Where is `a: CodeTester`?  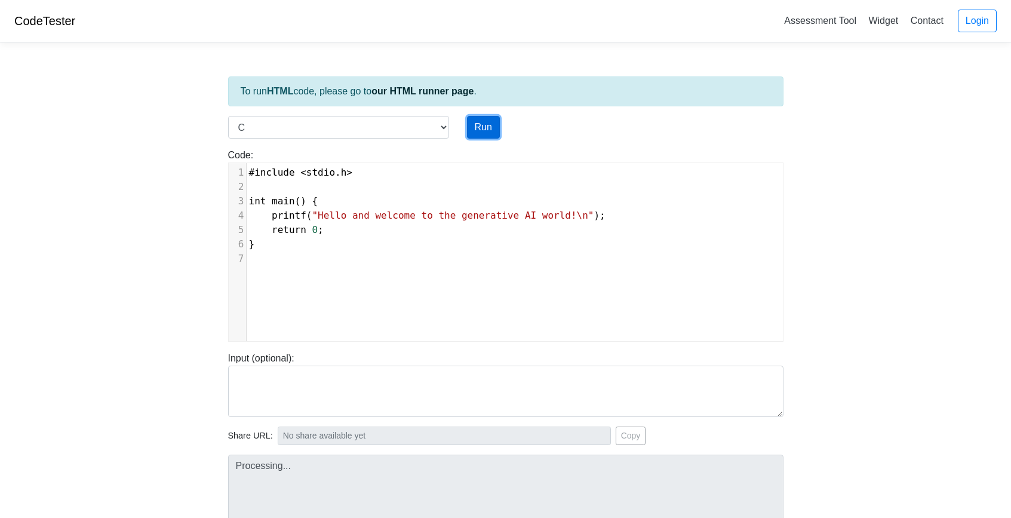
a: CodeTester is located at coordinates (45, 21).